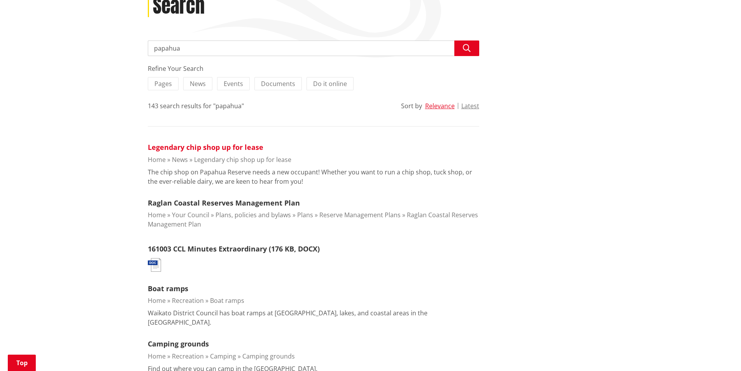 The image size is (741, 371). What do you see at coordinates (22, 363) in the screenshot?
I see `a: Top` at bounding box center [22, 363].